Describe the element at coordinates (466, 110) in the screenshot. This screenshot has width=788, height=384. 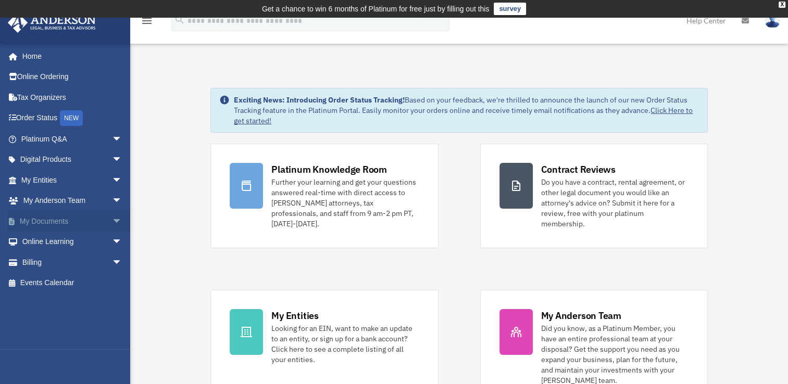
I see `div: Based on your feedback, we're thrilled to announce the launch of our new Order Status Tracking fe...` at that location.